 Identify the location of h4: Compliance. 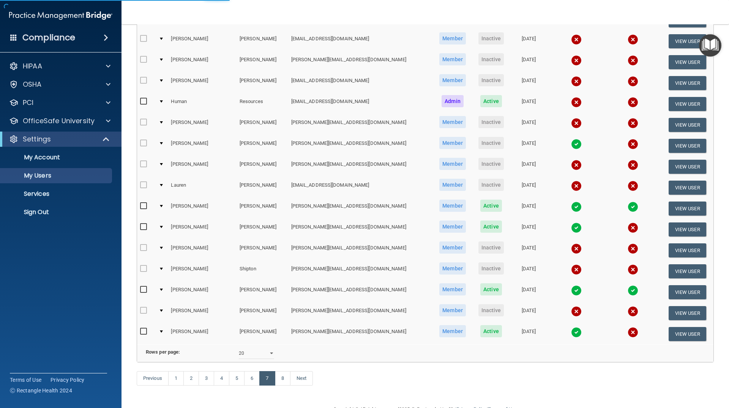
(49, 38).